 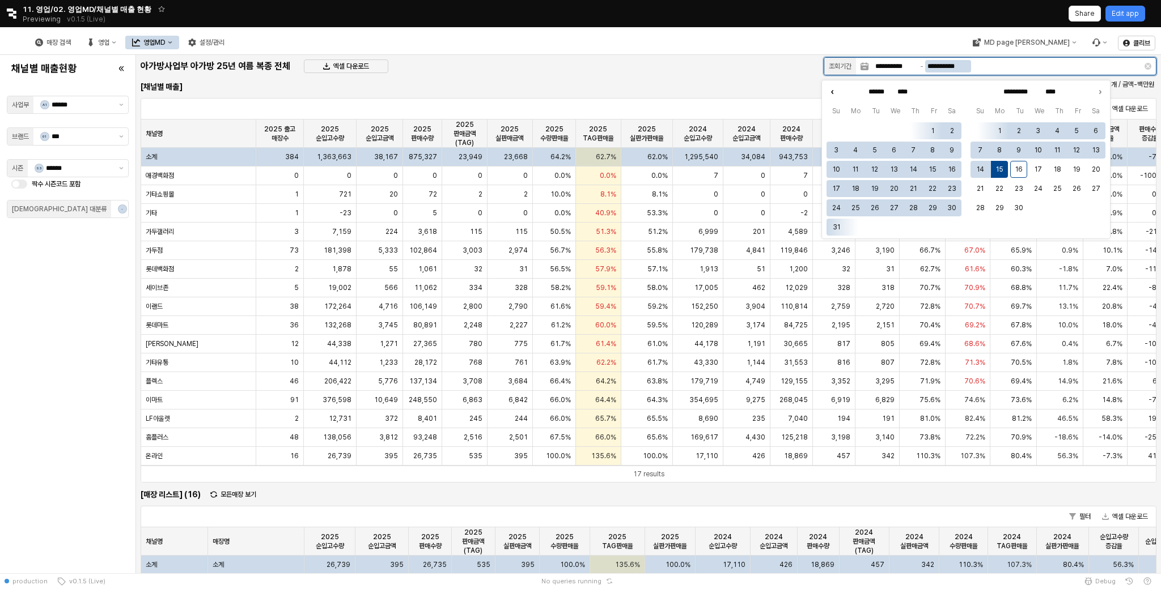 I want to click on button: Clear, so click(x=1148, y=66).